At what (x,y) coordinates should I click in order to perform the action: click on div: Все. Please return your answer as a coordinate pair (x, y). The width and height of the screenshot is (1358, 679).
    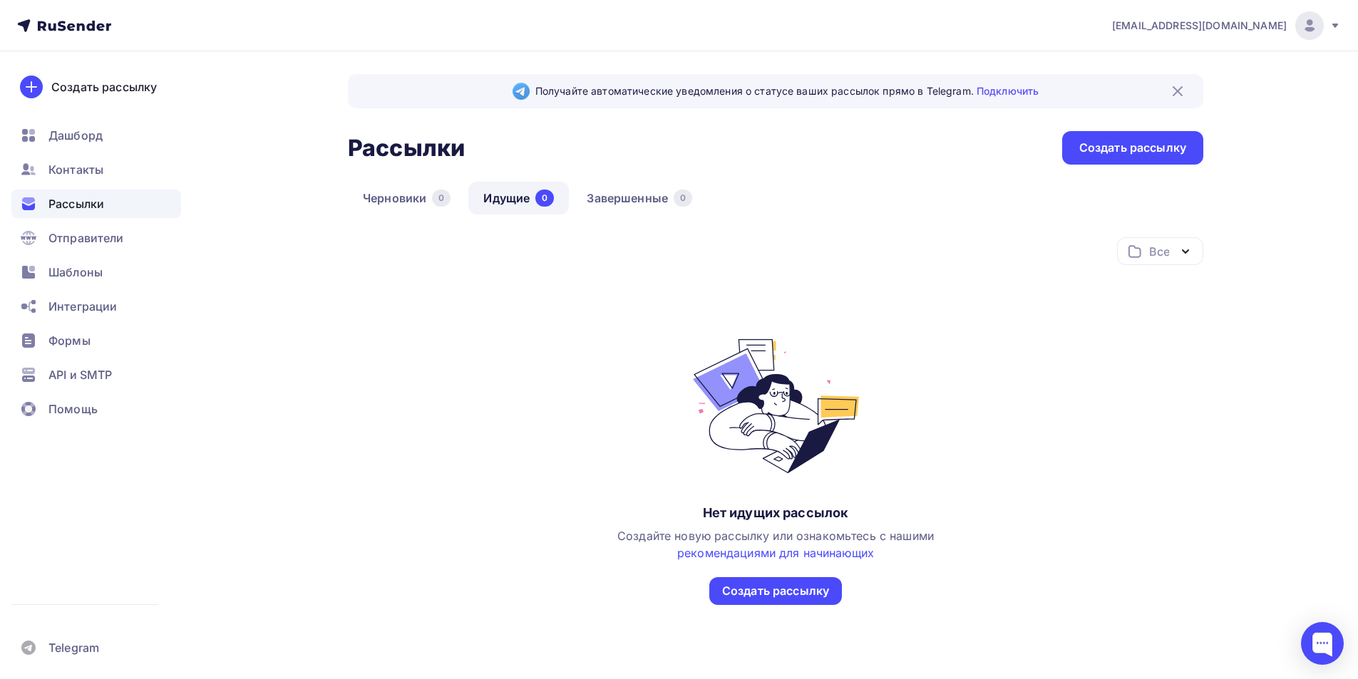
    Looking at the image, I should click on (1159, 252).